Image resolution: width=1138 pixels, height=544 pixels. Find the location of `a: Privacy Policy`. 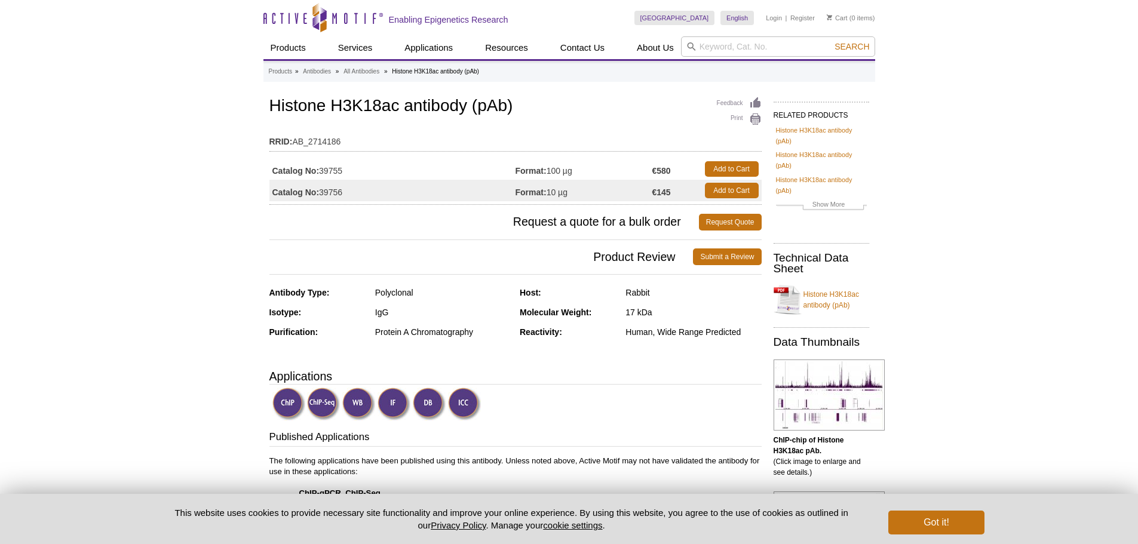

a: Privacy Policy is located at coordinates (458, 525).